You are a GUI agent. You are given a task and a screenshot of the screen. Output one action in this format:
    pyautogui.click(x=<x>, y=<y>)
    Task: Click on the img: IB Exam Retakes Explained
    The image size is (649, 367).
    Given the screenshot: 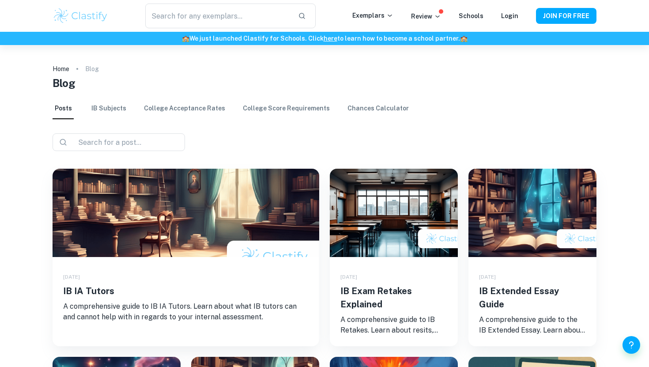 What is the action you would take?
    pyautogui.click(x=394, y=213)
    